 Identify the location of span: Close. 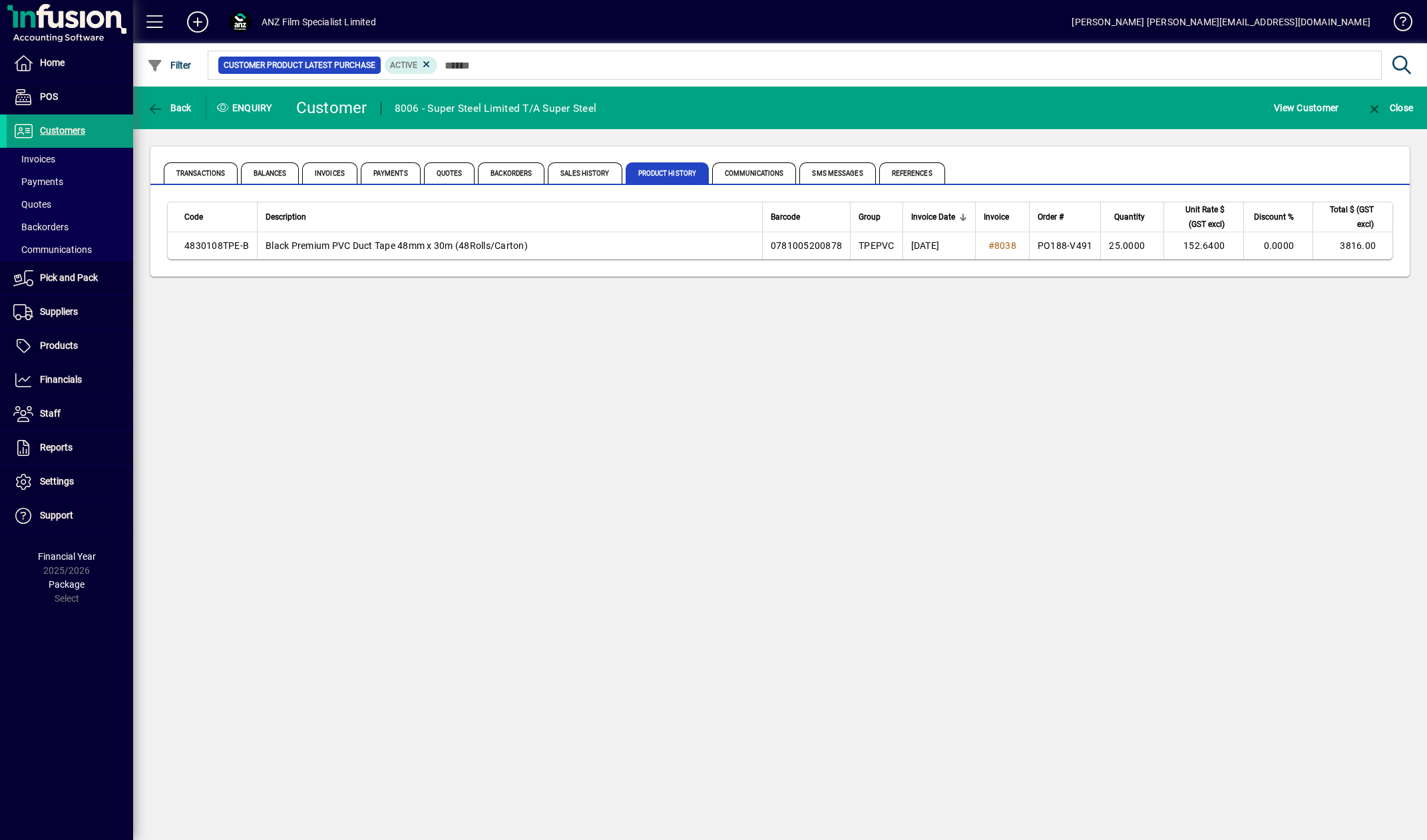
(1390, 108).